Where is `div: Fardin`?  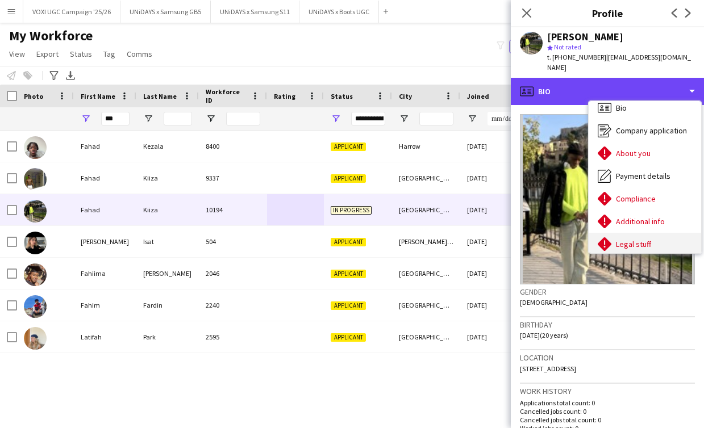
div: Fardin is located at coordinates (168, 305).